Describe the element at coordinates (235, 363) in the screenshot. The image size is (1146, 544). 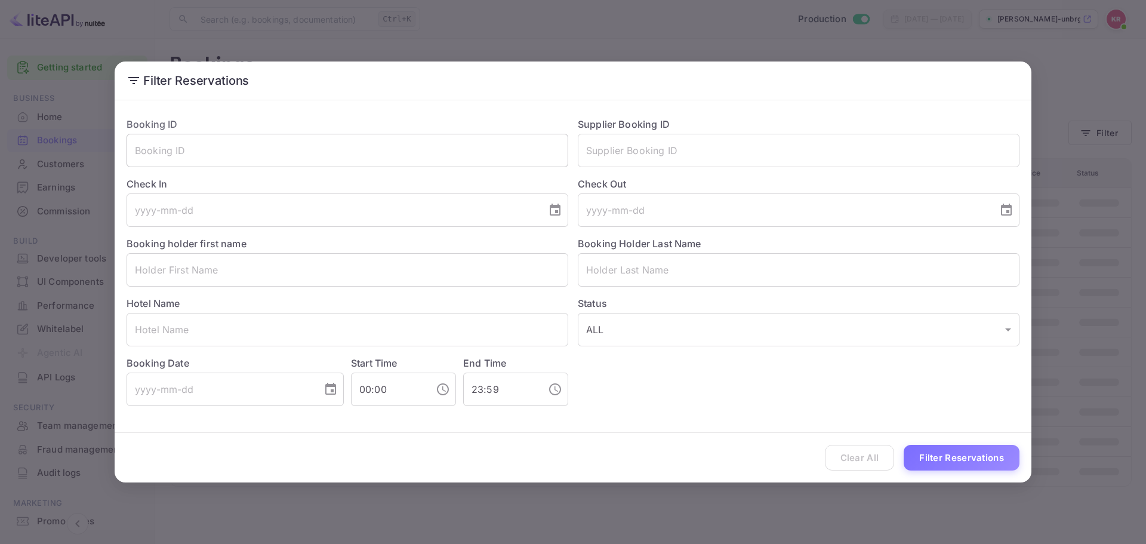
I see `label: Booking Date` at that location.